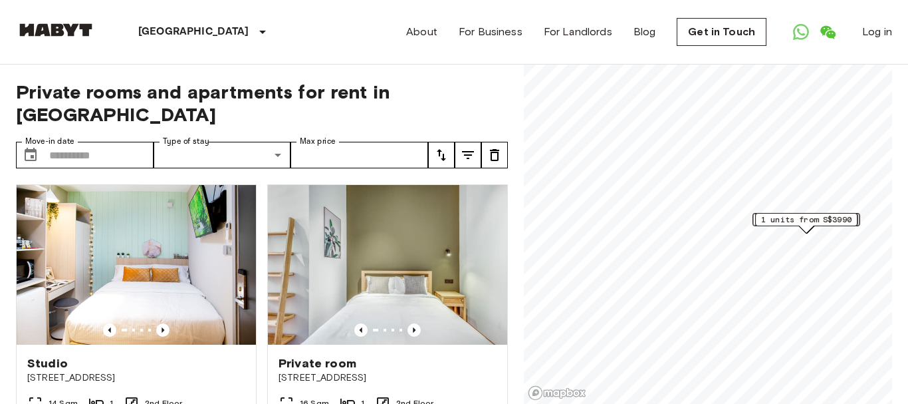  What do you see at coordinates (56, 30) in the screenshot?
I see `img: Habyt` at bounding box center [56, 30].